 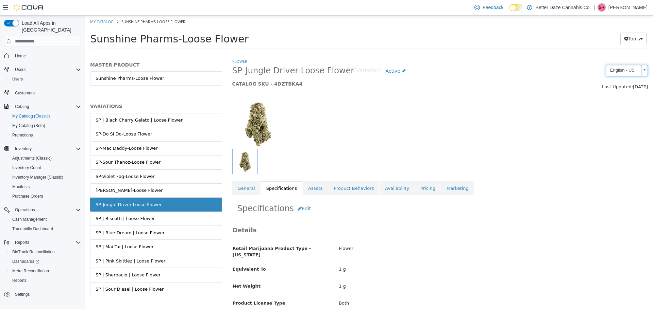 I want to click on span: Promotions, so click(x=22, y=135).